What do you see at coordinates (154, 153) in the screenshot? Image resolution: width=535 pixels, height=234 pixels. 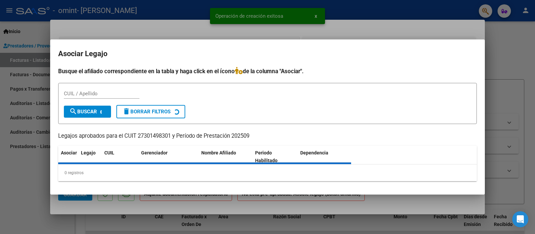 I see `span: Gerenciador` at bounding box center [154, 153].